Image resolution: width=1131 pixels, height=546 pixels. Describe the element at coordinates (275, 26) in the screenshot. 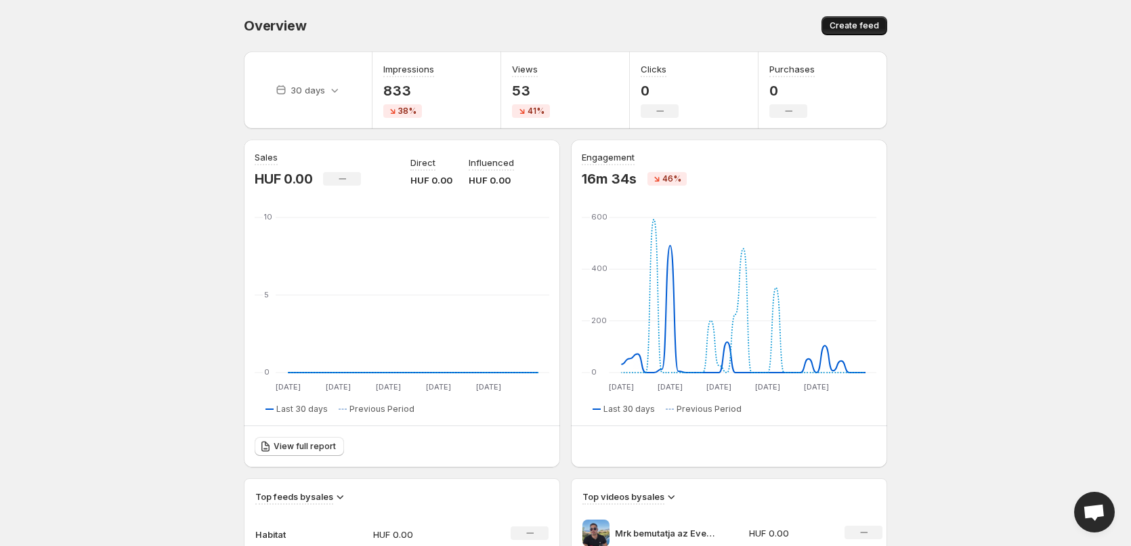

I see `span: Overview` at that location.